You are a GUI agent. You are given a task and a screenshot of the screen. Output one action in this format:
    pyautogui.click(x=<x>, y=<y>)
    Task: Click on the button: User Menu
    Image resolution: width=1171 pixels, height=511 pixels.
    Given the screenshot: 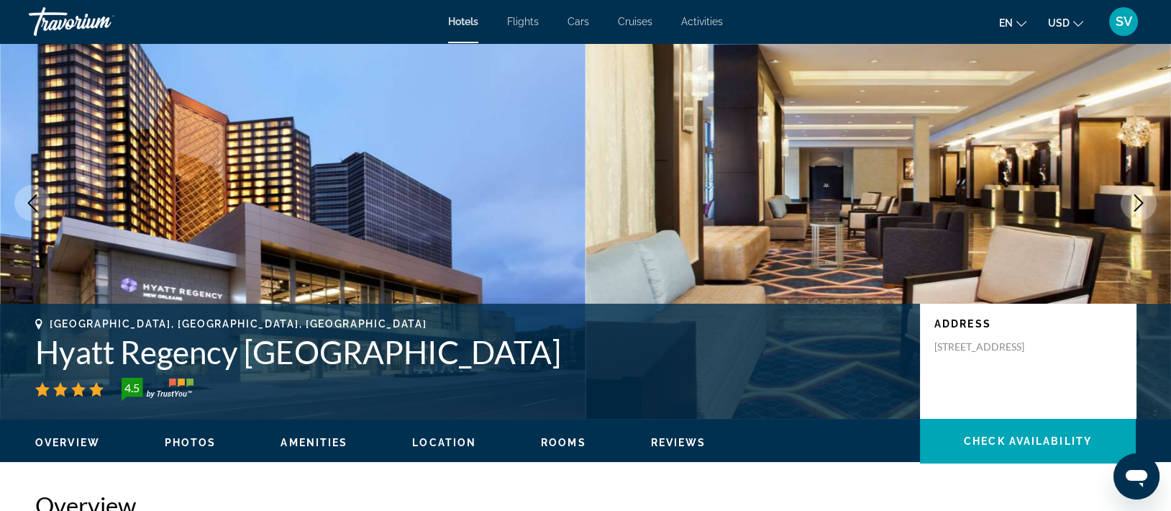 What is the action you would take?
    pyautogui.click(x=1124, y=22)
    